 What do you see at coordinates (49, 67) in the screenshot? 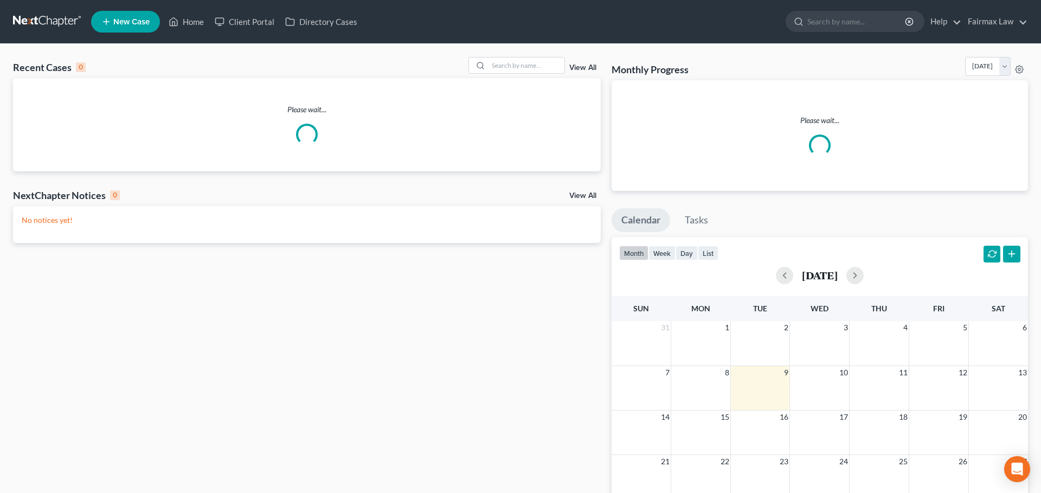
I see `div: Recent Cases` at bounding box center [49, 67].